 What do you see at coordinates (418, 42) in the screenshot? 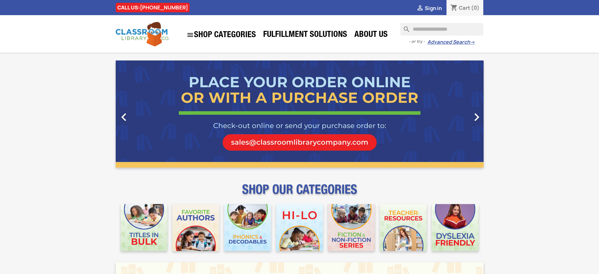
I see `span: - or try -` at bounding box center [418, 42].